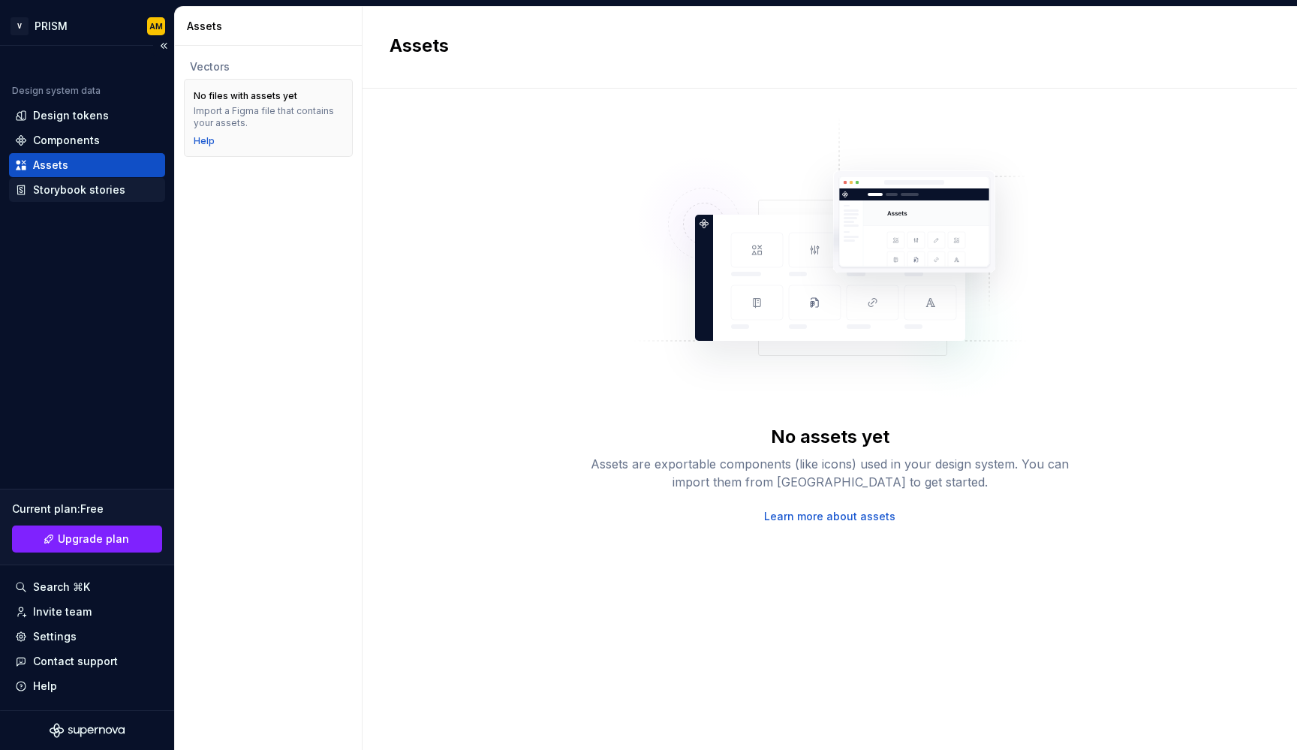  I want to click on a: Upgrade plan, so click(87, 539).